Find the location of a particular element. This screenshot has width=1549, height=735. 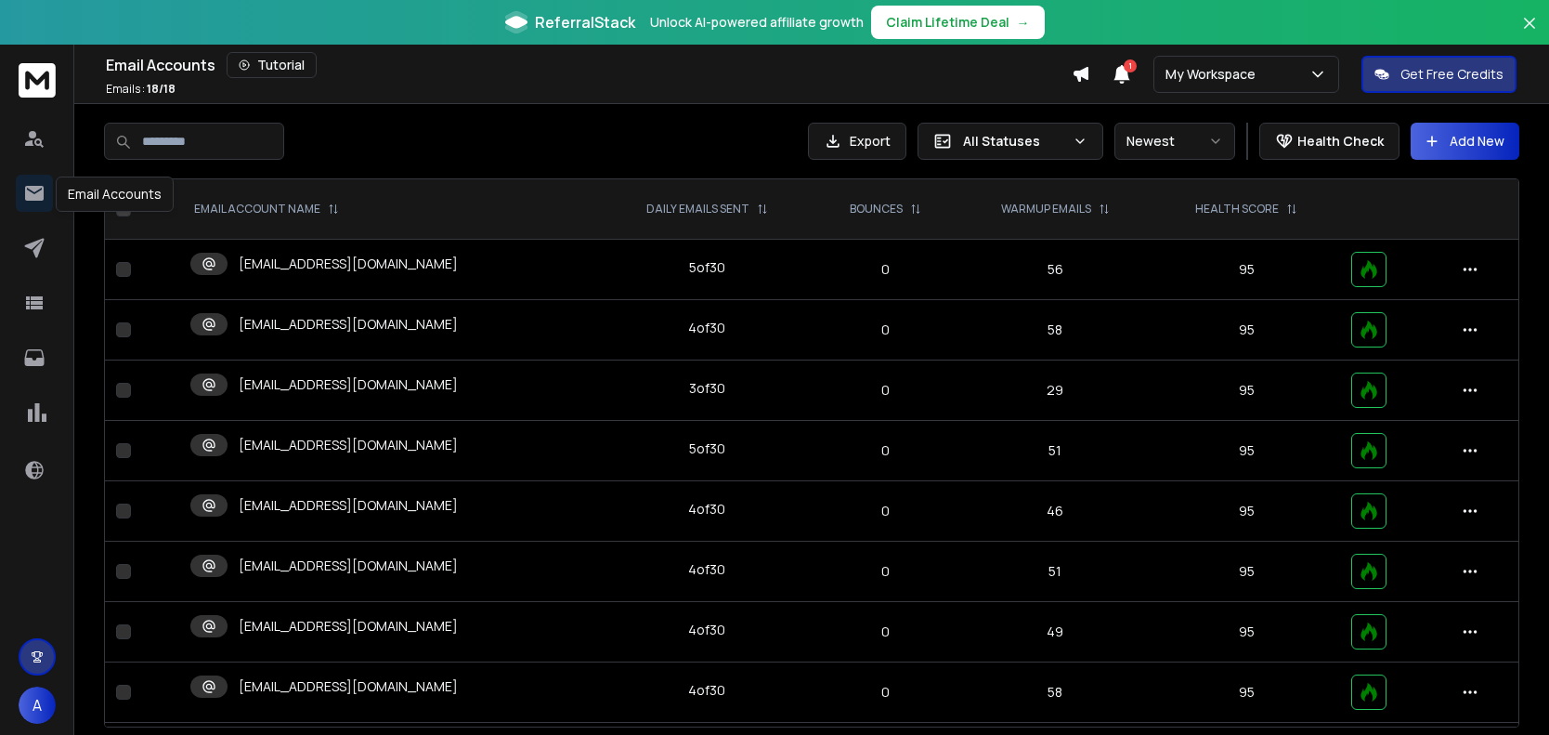

button: Health Check is located at coordinates (1329, 141).